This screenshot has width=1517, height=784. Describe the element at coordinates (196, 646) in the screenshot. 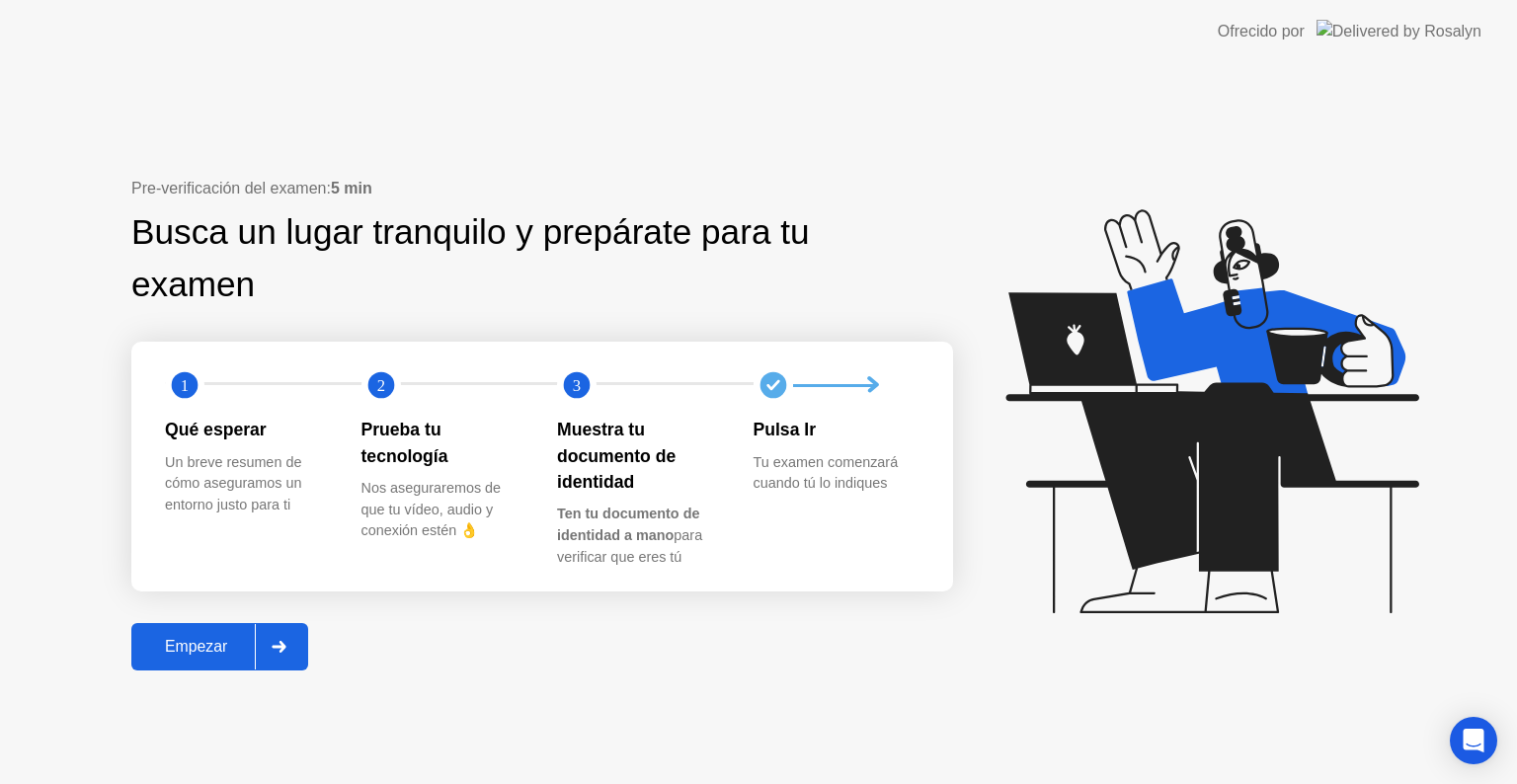

I see `div: Empezar` at that location.